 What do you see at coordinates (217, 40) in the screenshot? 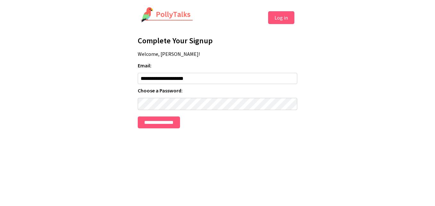
I see `h1: Complete Your Signup` at bounding box center [217, 40].